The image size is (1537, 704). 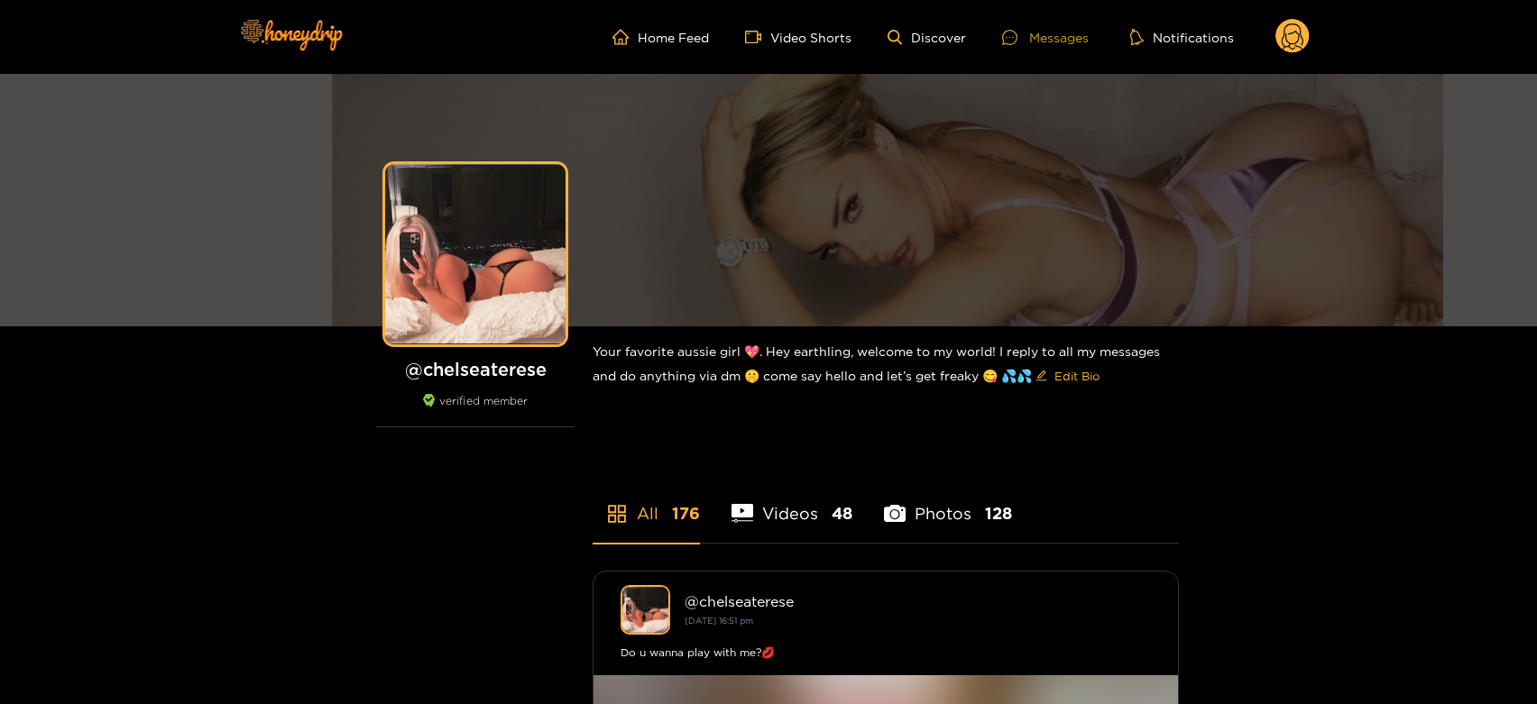 I want to click on span: video-camera, so click(x=758, y=37).